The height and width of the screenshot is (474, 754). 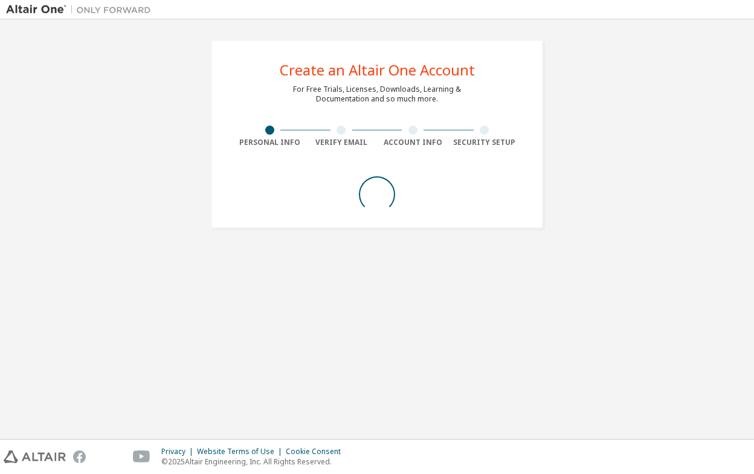 What do you see at coordinates (82, 10) in the screenshot?
I see `img: Altair One` at bounding box center [82, 10].